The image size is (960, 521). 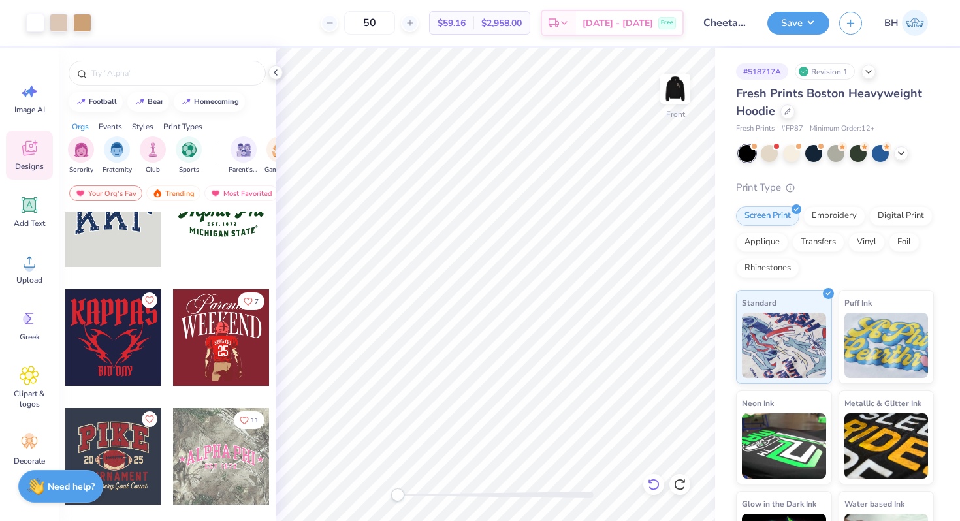 What do you see at coordinates (244, 150) in the screenshot?
I see `img: Parent's Weekend Image` at bounding box center [244, 150].